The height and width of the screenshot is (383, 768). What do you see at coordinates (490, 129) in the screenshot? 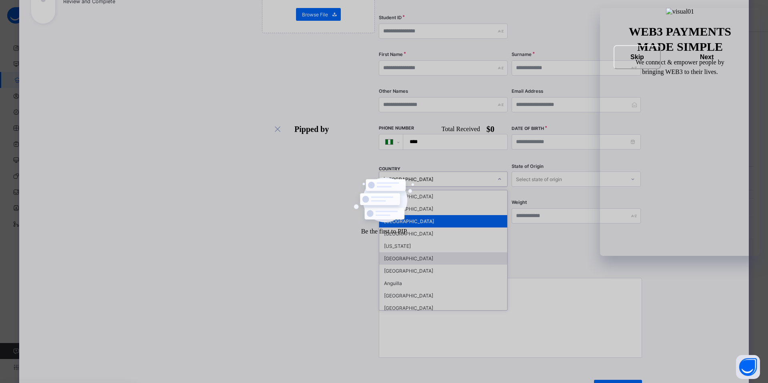
I see `div: $ 0` at bounding box center [490, 129].